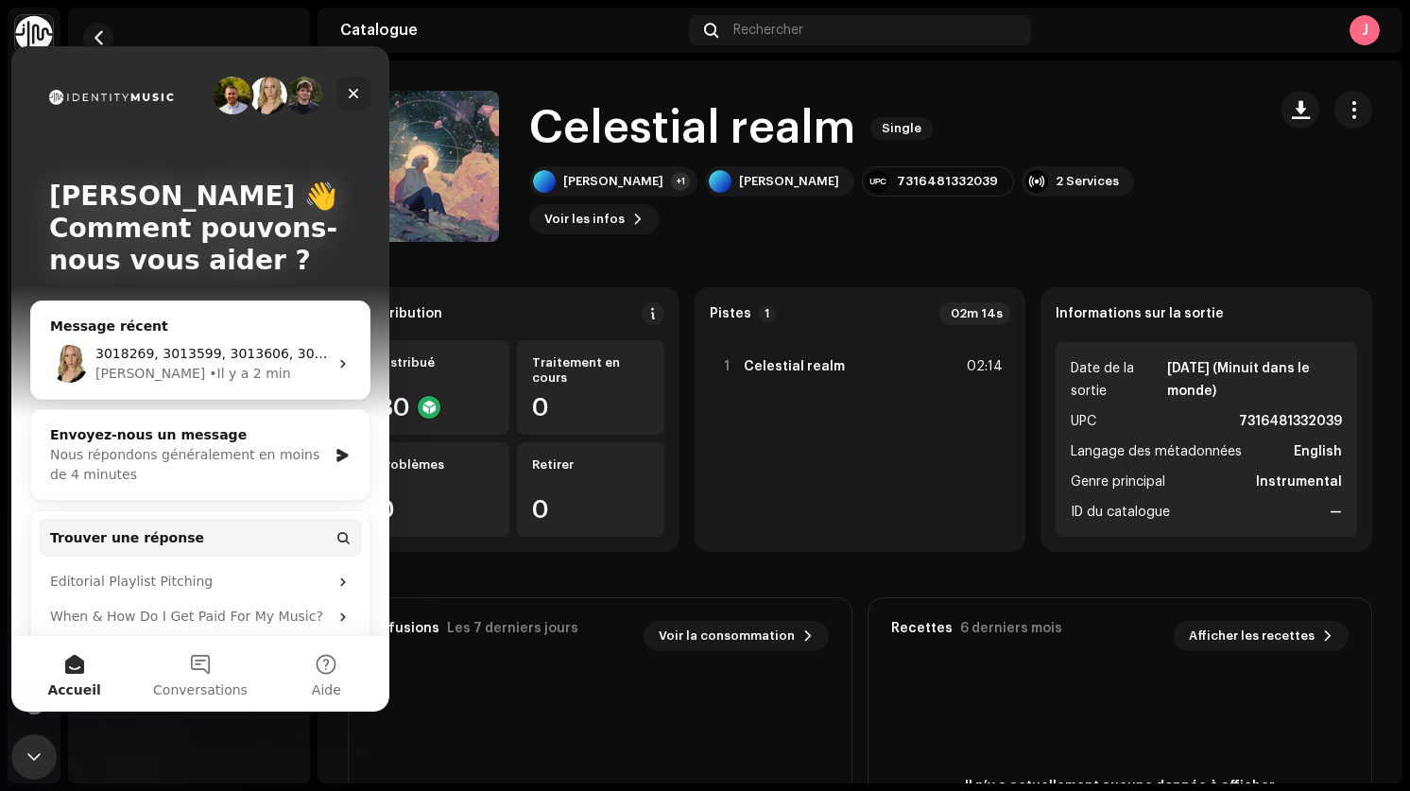  Describe the element at coordinates (902, 129) in the screenshot. I see `span: Single` at that location.